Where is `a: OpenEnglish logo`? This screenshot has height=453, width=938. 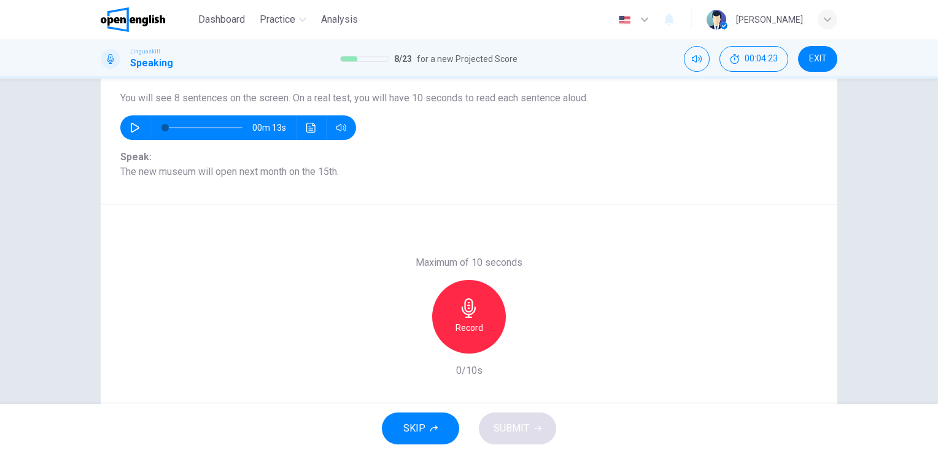
a: OpenEnglish logo is located at coordinates (147, 20).